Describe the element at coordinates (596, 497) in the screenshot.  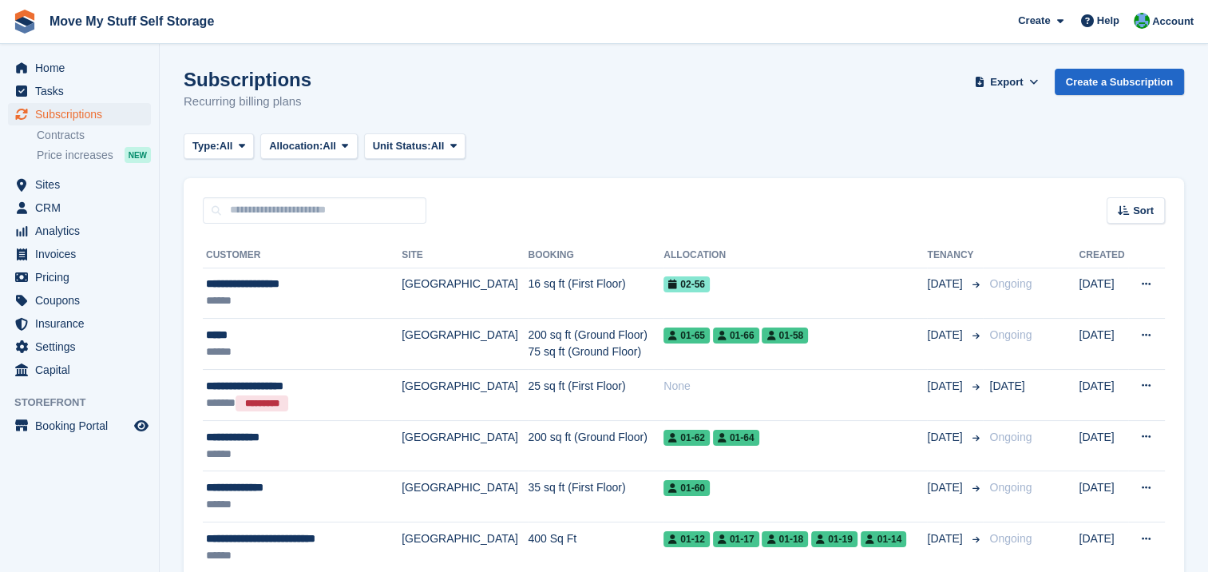
I see `td: 35 sq ft (First Floor)` at that location.